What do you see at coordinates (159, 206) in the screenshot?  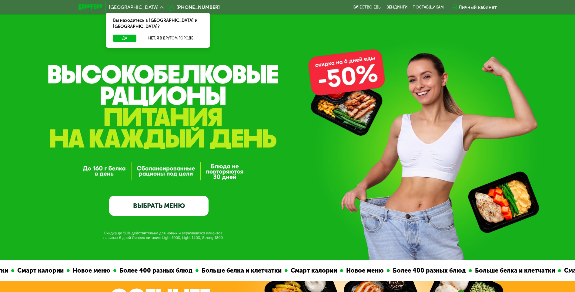 I see `a: ВЫБРАТЬ МЕНЮ` at bounding box center [159, 206].